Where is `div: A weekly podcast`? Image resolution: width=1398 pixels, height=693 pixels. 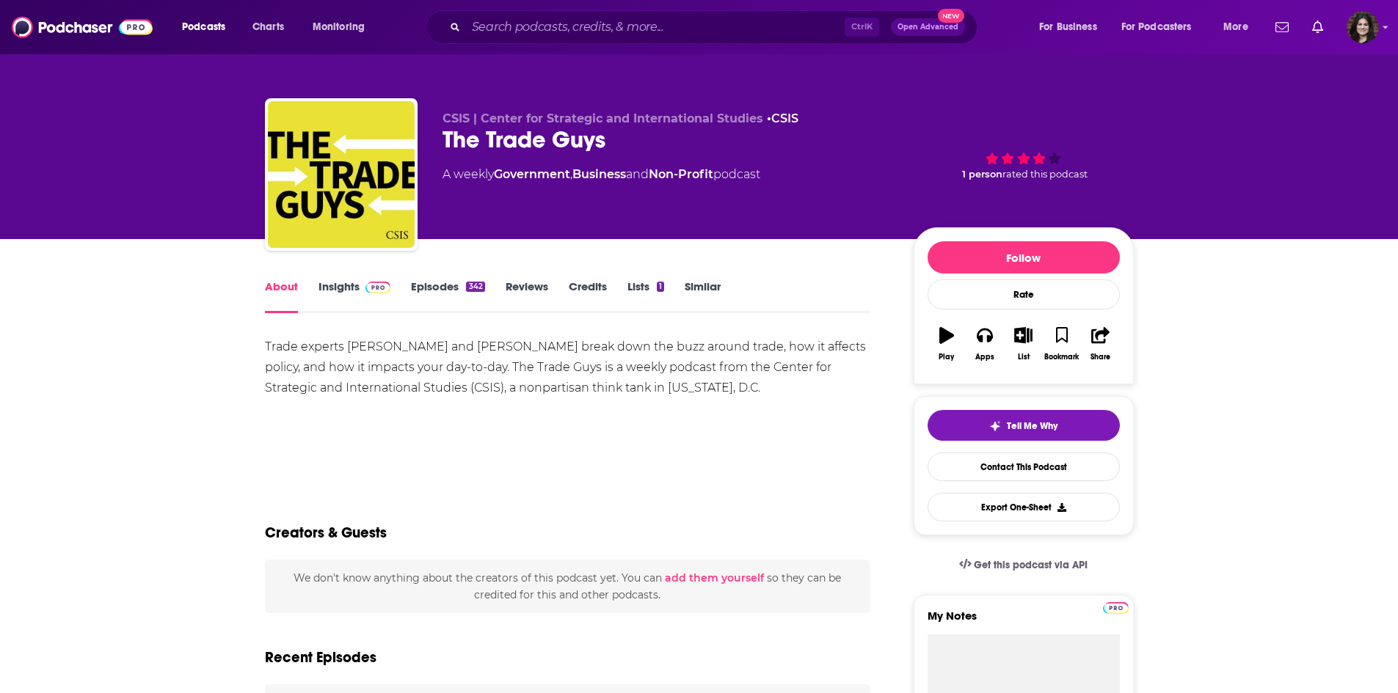
div: A weekly podcast is located at coordinates (601, 175).